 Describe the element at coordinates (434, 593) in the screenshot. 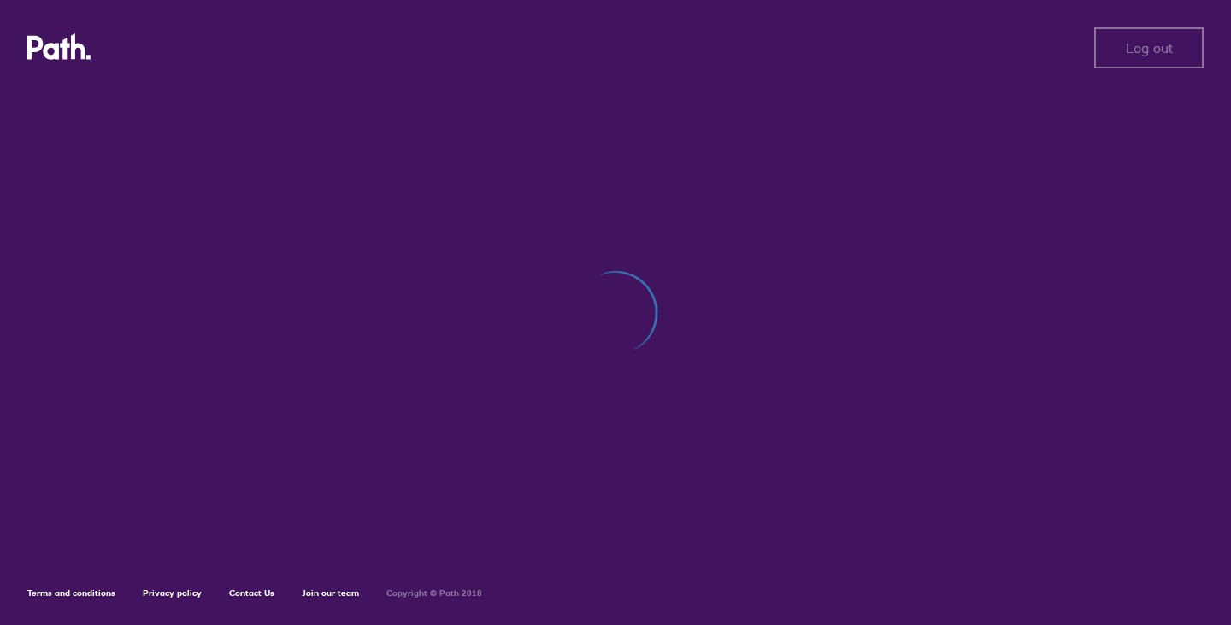

I see `h6: Copyright © Path 2018` at that location.